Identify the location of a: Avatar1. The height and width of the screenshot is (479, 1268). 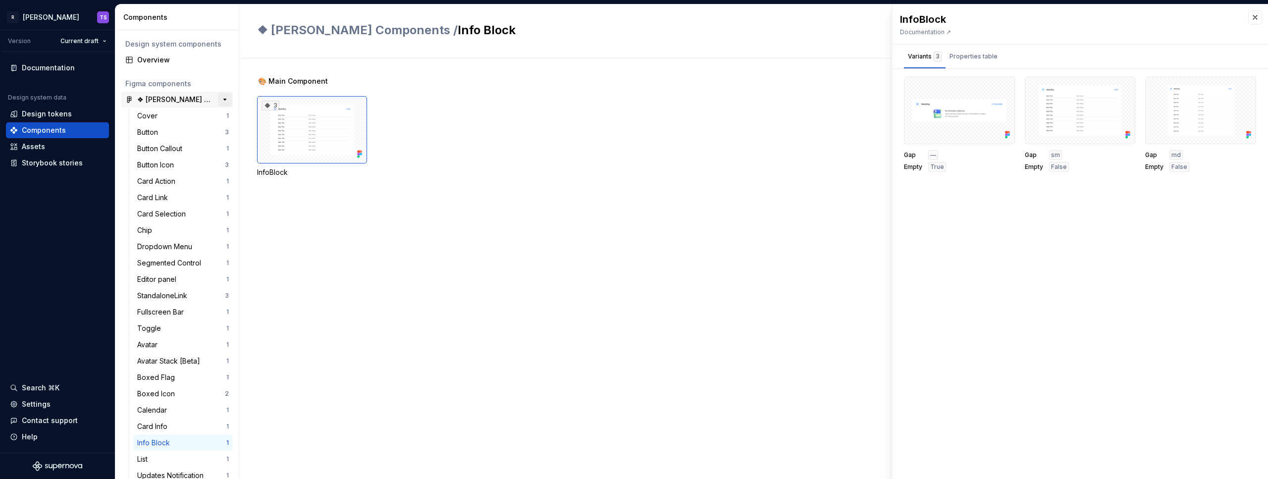
(183, 345).